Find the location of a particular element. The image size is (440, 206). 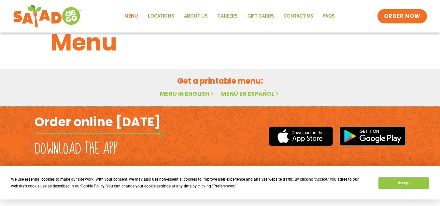

h2: Get a printable menu: is located at coordinates (220, 81).